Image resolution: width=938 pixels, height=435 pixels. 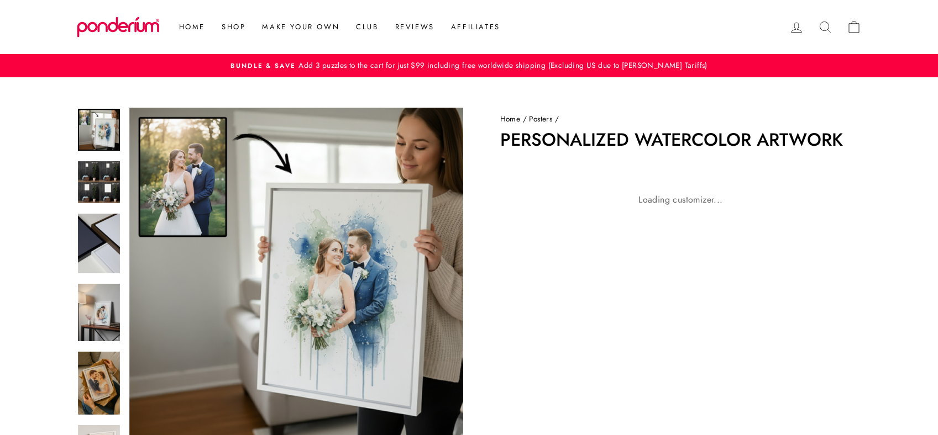 What do you see at coordinates (233, 27) in the screenshot?
I see `a: Shop` at bounding box center [233, 27].